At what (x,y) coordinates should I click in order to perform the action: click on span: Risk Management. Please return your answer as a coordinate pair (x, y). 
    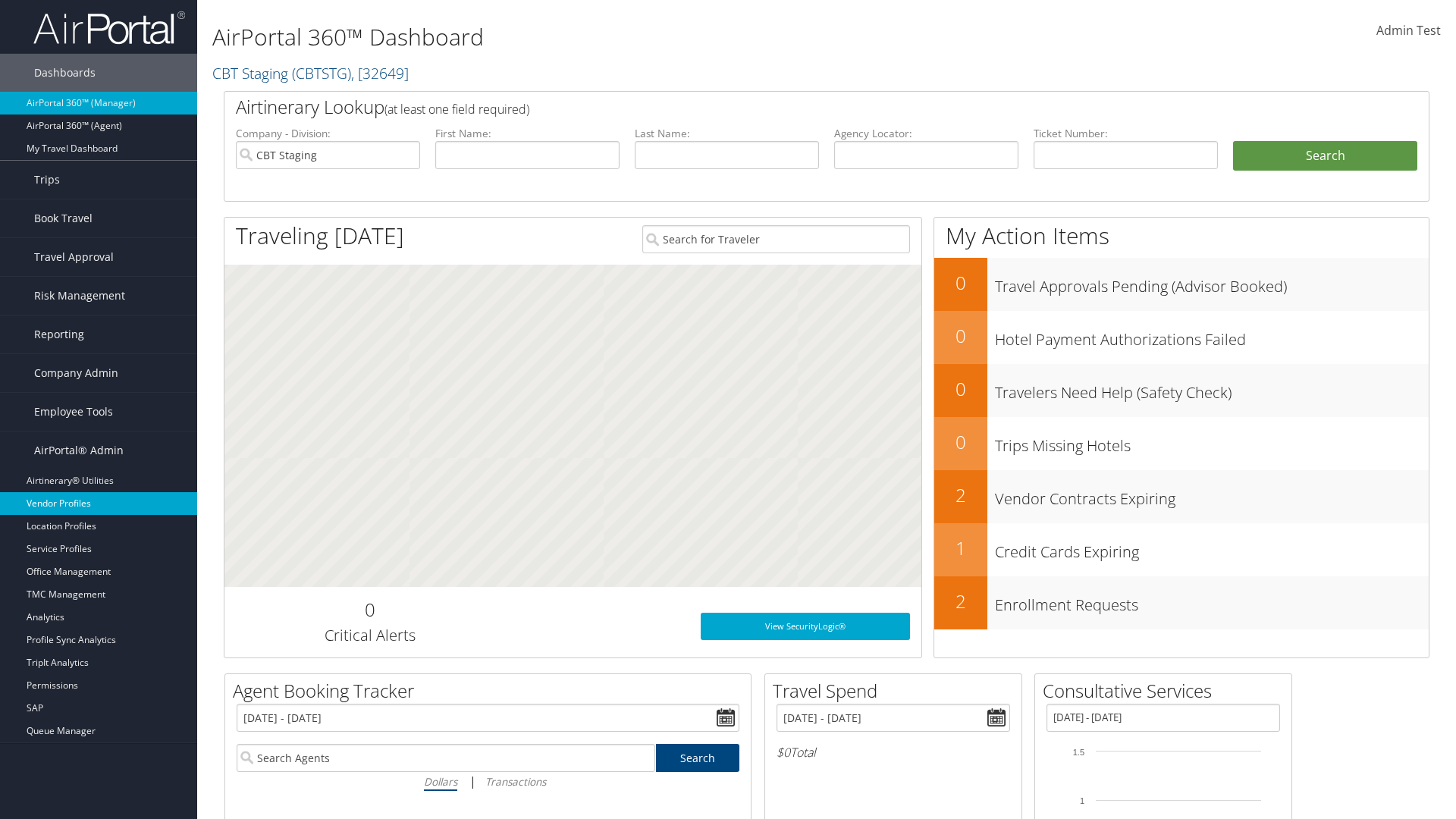
    Looking at the image, I should click on (80, 295).